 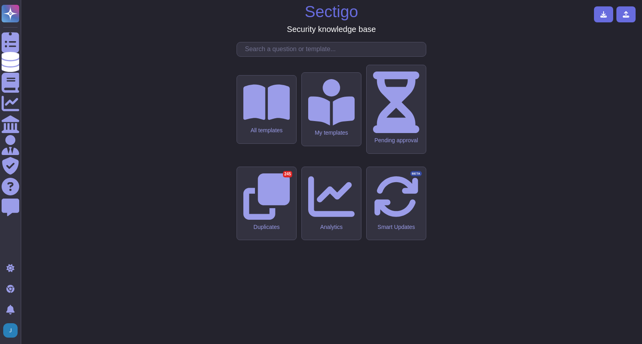 What do you see at coordinates (287, 174) in the screenshot?
I see `div: 245` at bounding box center [287, 174].